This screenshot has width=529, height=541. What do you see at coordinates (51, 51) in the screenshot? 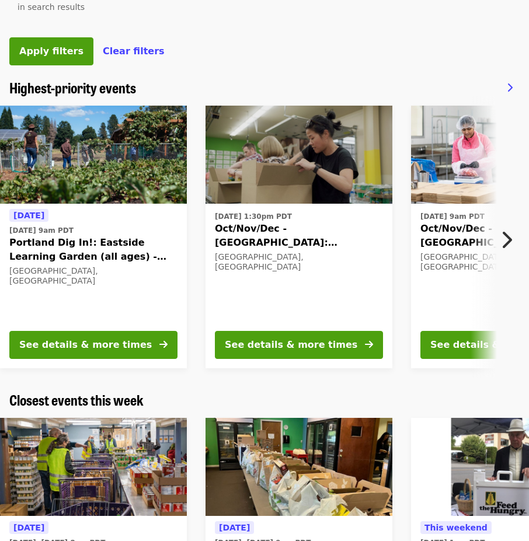
I see `button: Apply filters` at bounding box center [51, 51].